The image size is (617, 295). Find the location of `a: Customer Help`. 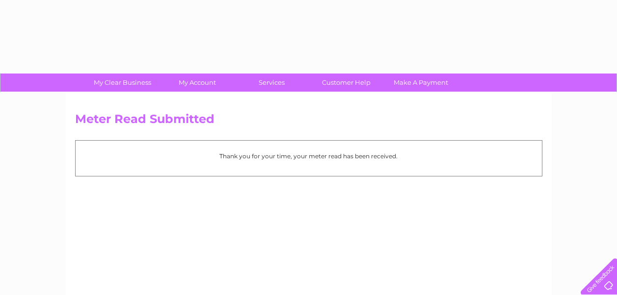

a: Customer Help is located at coordinates (346, 82).